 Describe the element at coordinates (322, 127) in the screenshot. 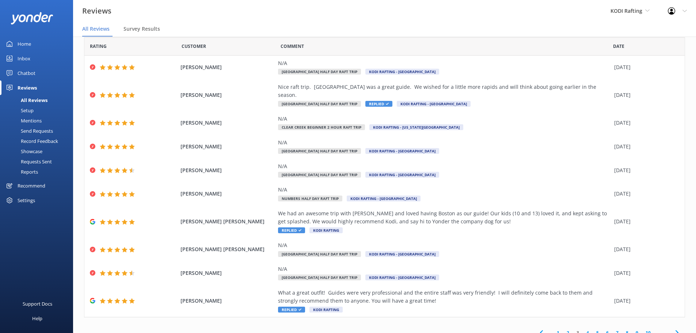

I see `span: Clear Creek Beginner 2 Hour Raft Trip` at that location.